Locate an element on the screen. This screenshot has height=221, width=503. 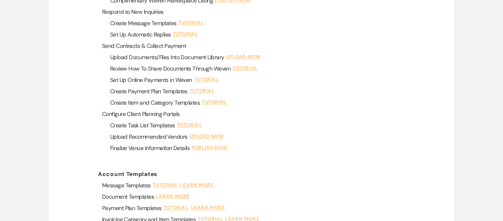
h4: Respond to New Inquiries is located at coordinates (134, 12).